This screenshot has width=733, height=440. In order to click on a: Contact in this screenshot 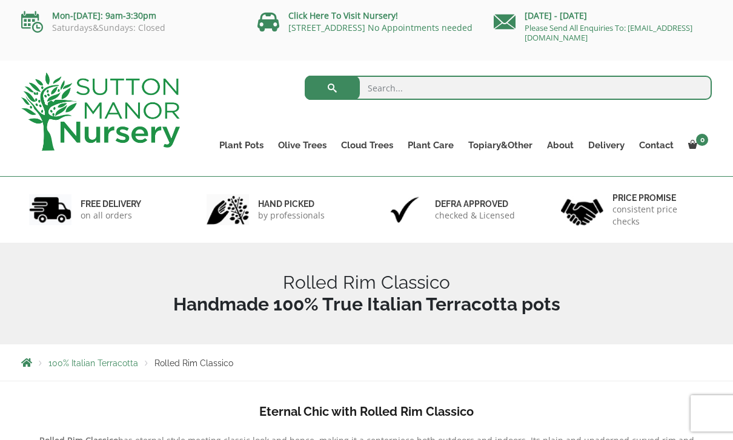, I will do `click(656, 145)`.